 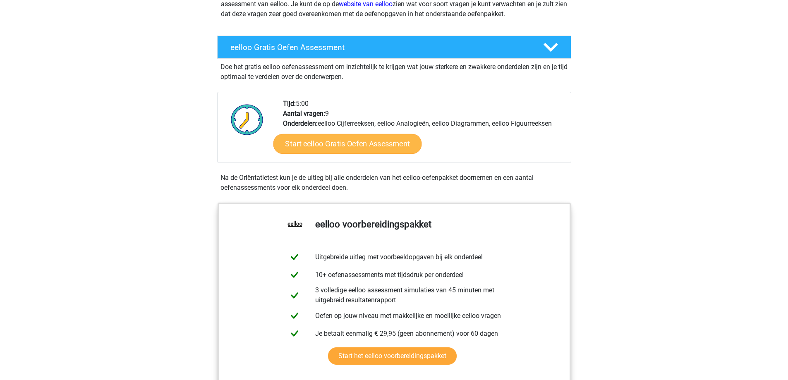 What do you see at coordinates (380, 47) in the screenshot?
I see `h4: eelloo Gratis Oefen Assessment` at bounding box center [380, 47].